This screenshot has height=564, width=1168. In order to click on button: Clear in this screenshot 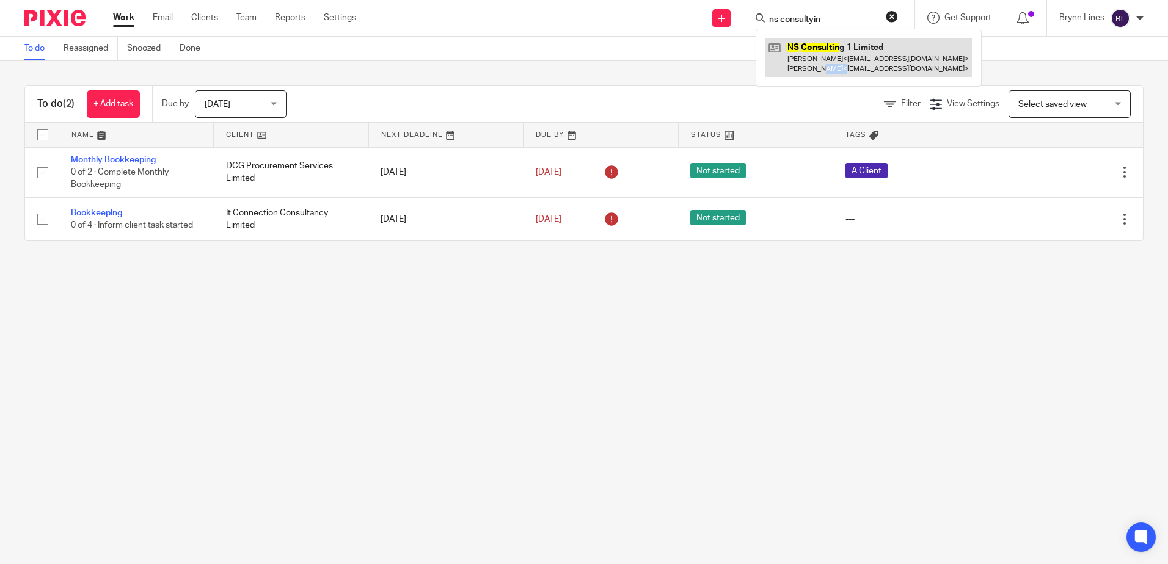, I will do `click(892, 16)`.